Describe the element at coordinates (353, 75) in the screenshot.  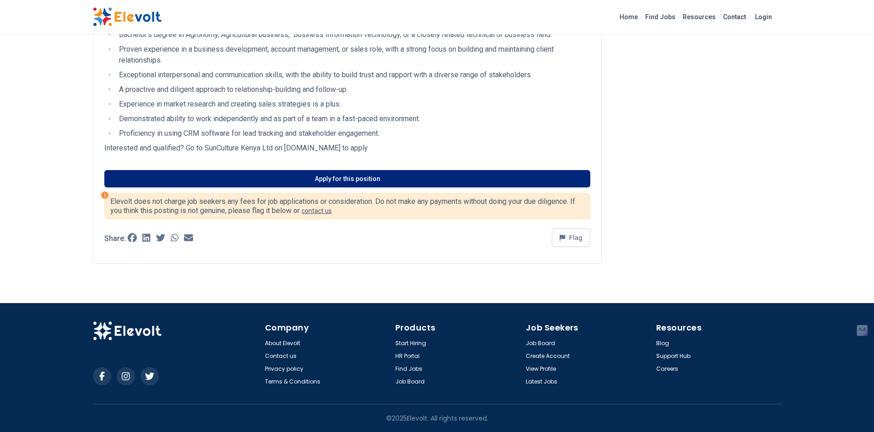
I see `li: Exceptional interpersonal and communication skills, with the ability to build trust and rapport w...` at that location.